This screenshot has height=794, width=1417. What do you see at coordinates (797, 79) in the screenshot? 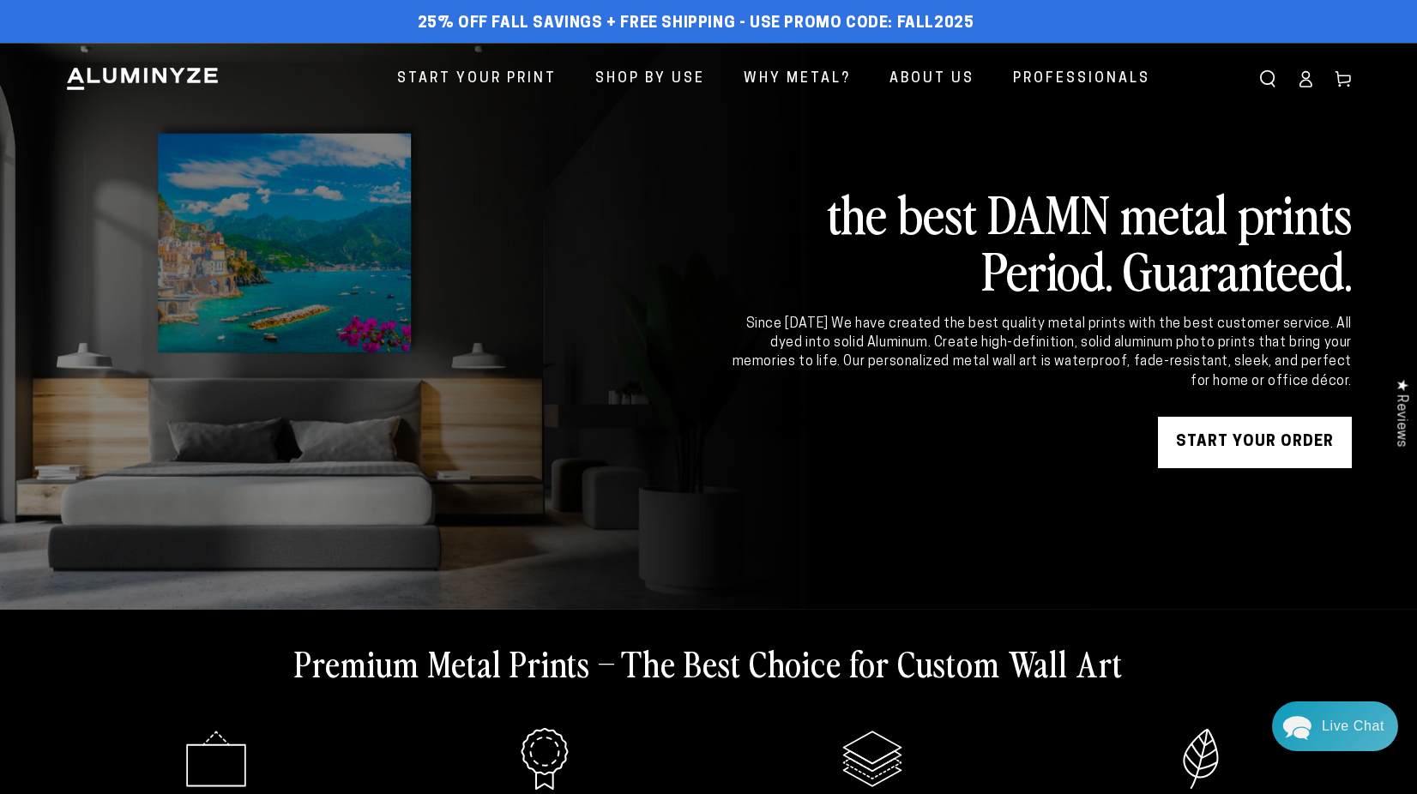
I see `span: Why Metal?` at bounding box center [797, 79].